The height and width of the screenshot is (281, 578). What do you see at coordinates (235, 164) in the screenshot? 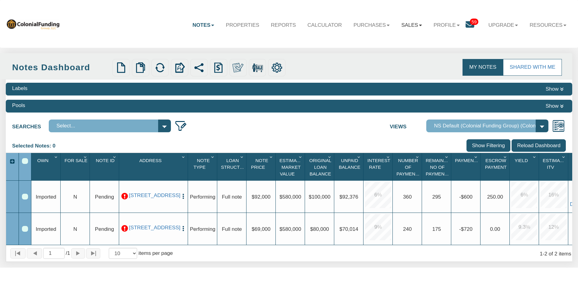
I see `span: Loan Structure` at bounding box center [235, 164].